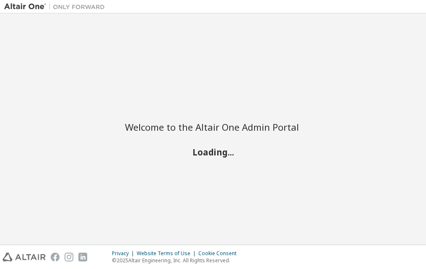 This screenshot has width=426, height=269. Describe the element at coordinates (69, 257) in the screenshot. I see `img: instagram.svg` at that location.